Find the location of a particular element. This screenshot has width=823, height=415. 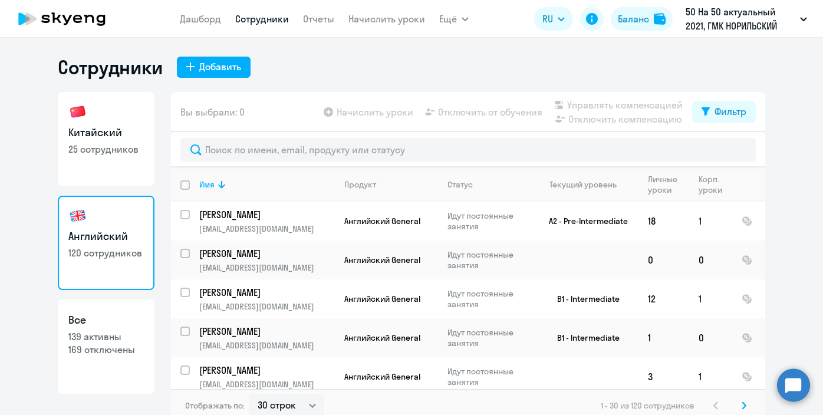

a: Английский120 сотрудников is located at coordinates (106, 243).